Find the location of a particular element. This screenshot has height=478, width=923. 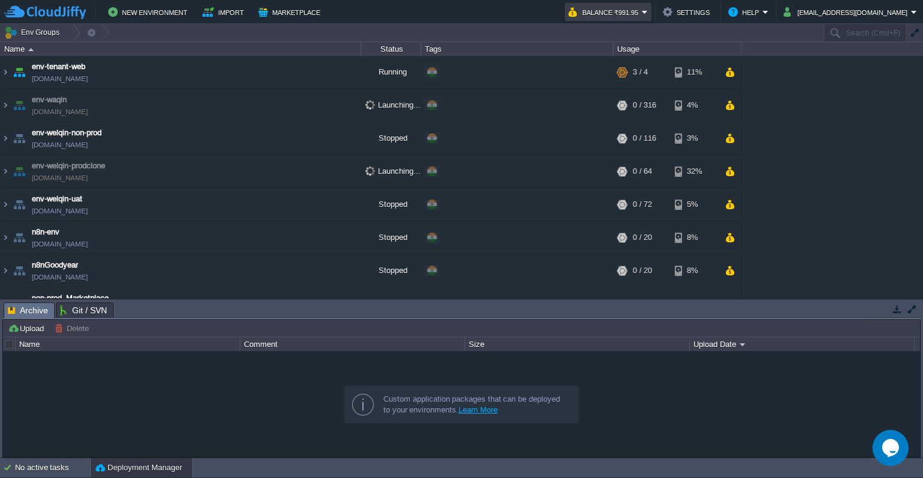

div: 4% is located at coordinates (694, 105).